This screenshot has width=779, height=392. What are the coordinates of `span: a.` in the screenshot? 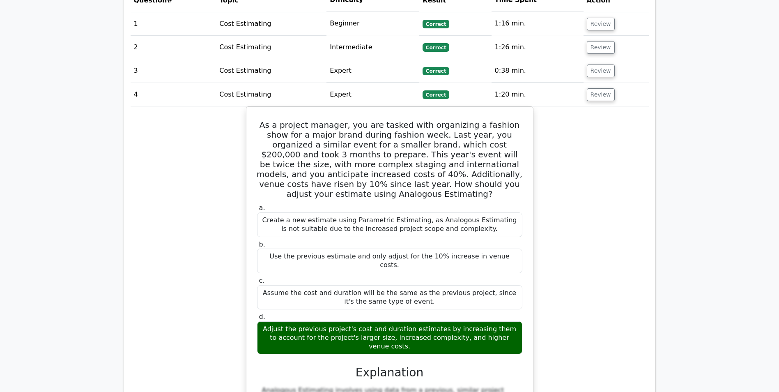 It's located at (262, 207).